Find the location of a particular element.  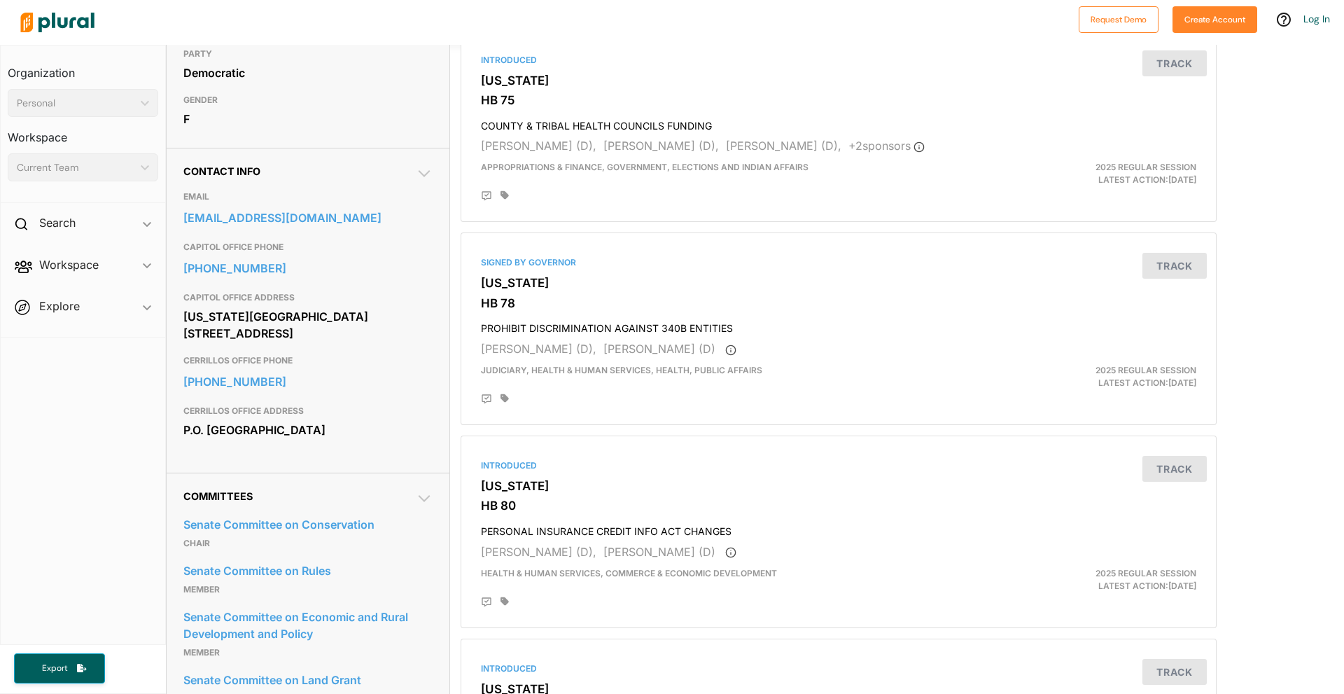

h3: Workspace is located at coordinates (83, 132).